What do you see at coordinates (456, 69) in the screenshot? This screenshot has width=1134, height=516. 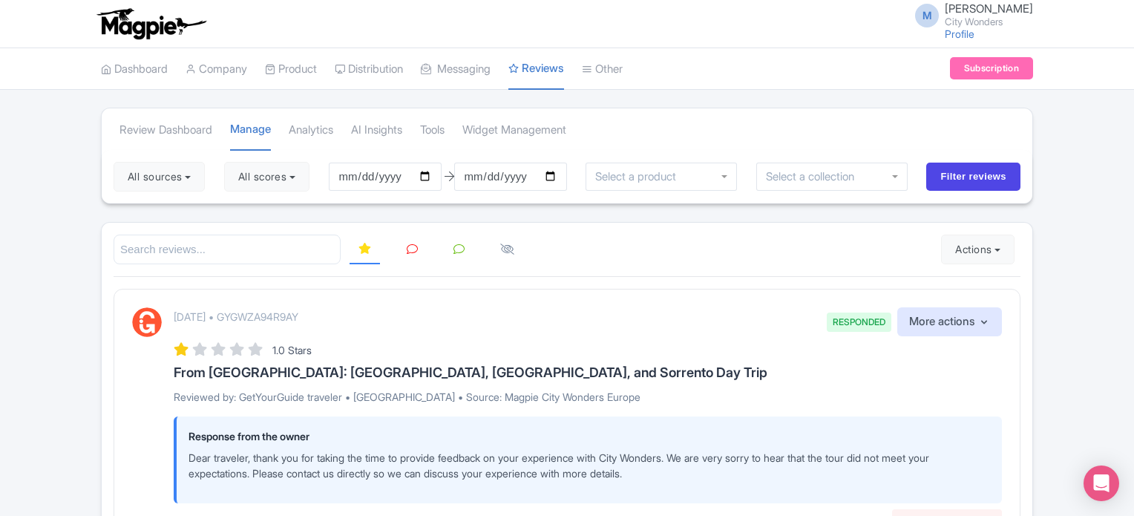 I see `a: Messaging` at bounding box center [456, 69].